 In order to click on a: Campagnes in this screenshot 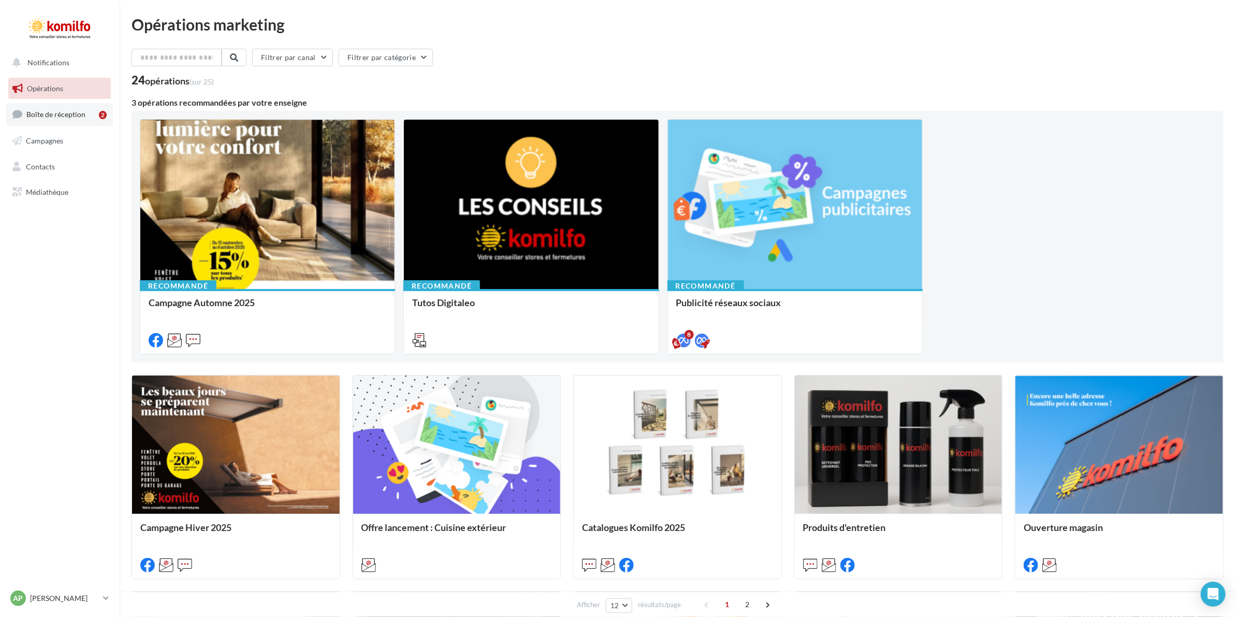, I will do `click(60, 141)`.